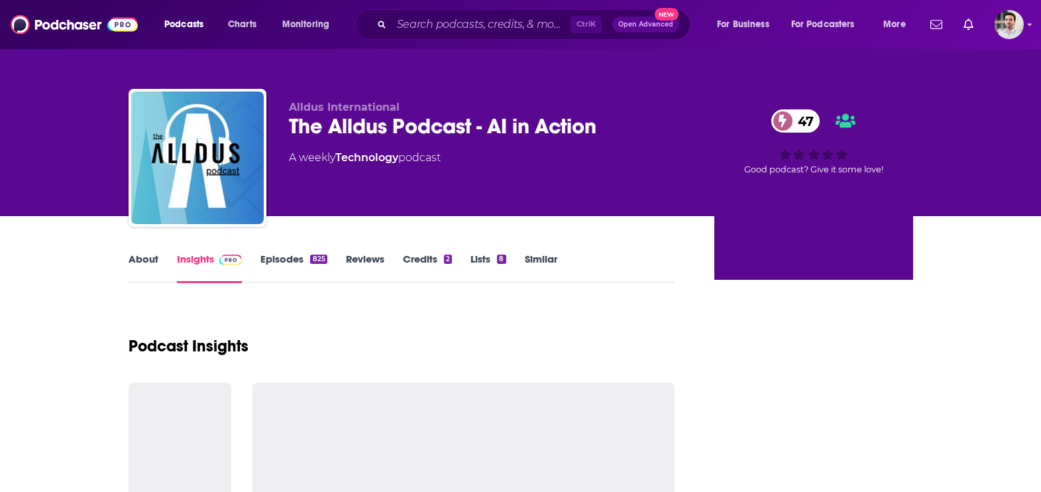 This screenshot has width=1041, height=492. Describe the element at coordinates (814, 142) in the screenshot. I see `div: 47Good podcast? Give it some love!` at that location.